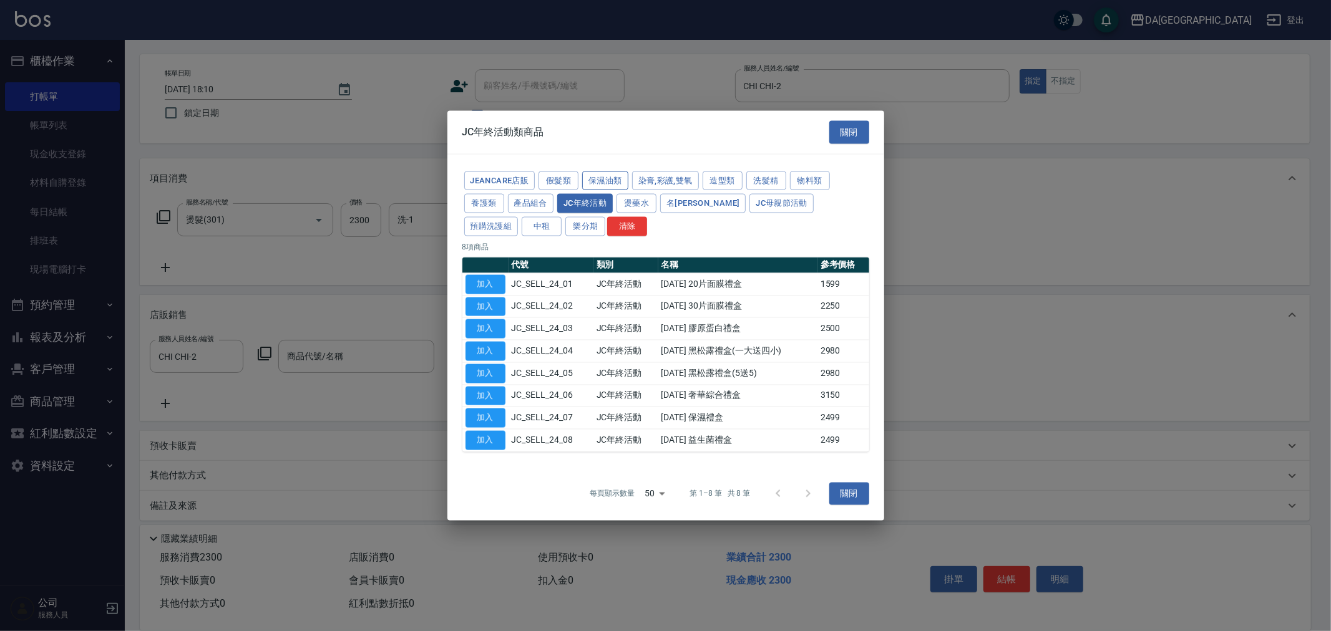 The height and width of the screenshot is (631, 1331). I want to click on button: 保濕油類, so click(605, 180).